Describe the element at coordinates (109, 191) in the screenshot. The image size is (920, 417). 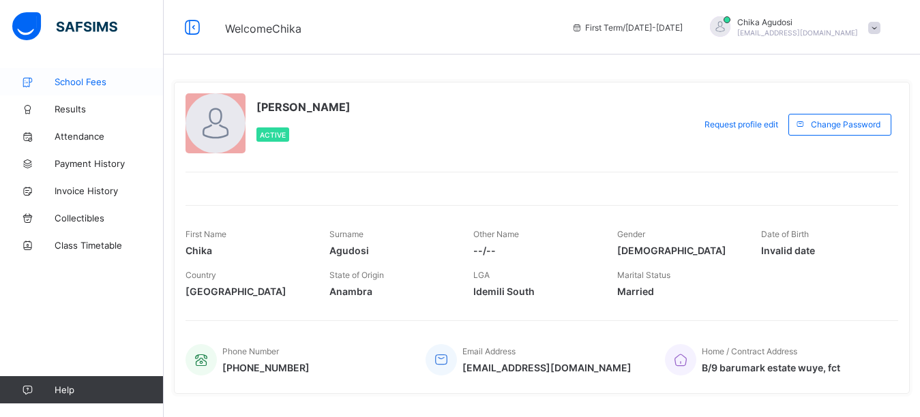
I see `span: Invoice History` at that location.